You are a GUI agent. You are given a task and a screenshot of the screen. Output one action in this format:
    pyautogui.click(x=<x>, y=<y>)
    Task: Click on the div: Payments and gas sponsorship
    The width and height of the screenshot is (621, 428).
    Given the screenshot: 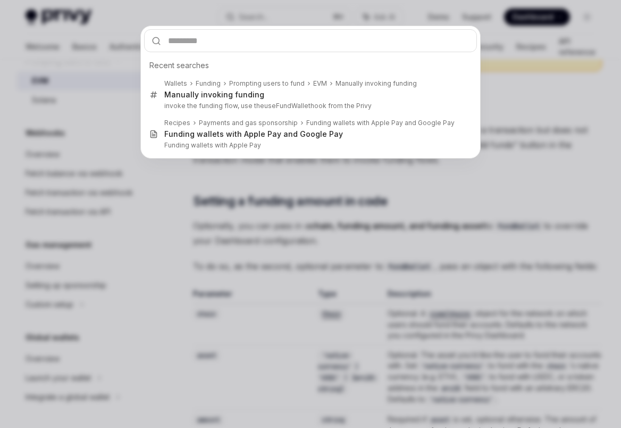 What is the action you would take?
    pyautogui.click(x=248, y=123)
    